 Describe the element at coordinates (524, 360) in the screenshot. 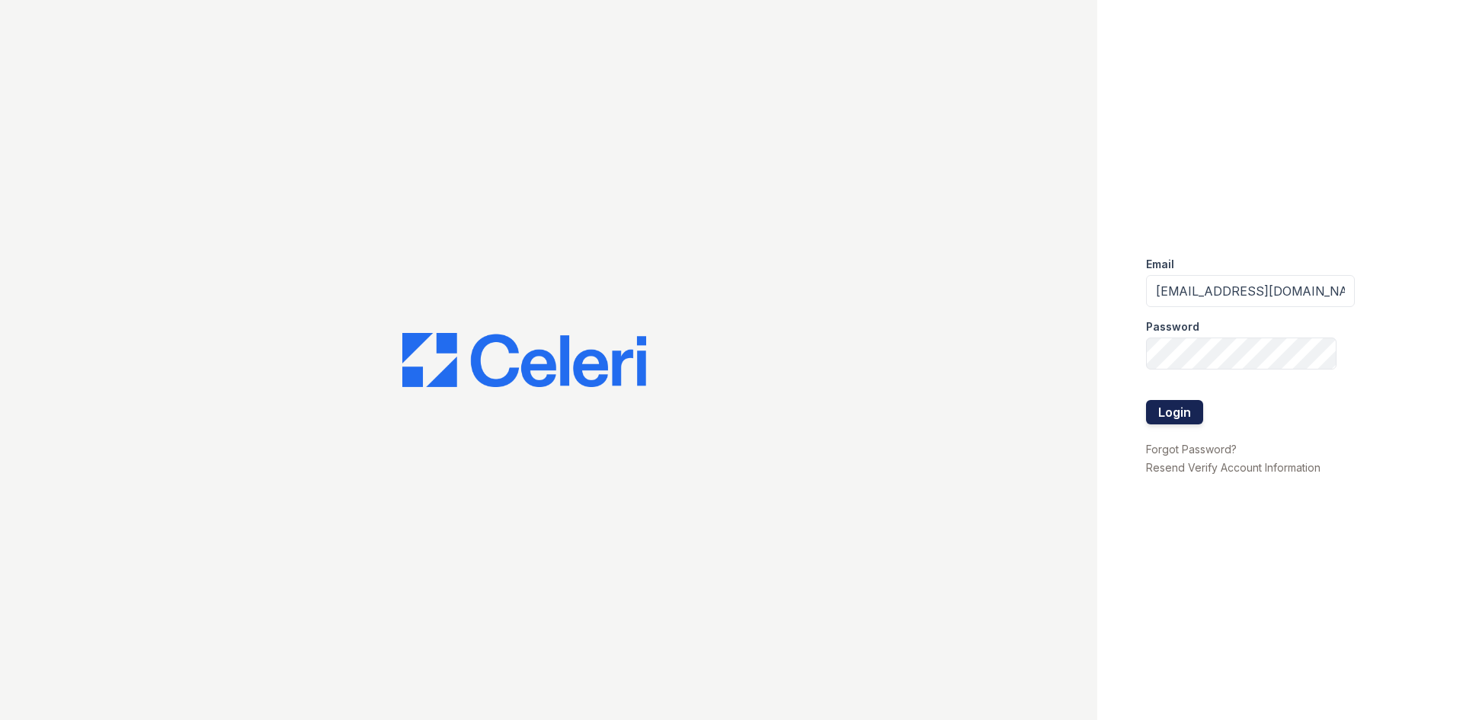

I see `img: CE_Logo_Blue-a8612792a0a2168367f1c8372b55b34899dd931a85d93a1a3d3e32e68fde9ad4.png` at that location.